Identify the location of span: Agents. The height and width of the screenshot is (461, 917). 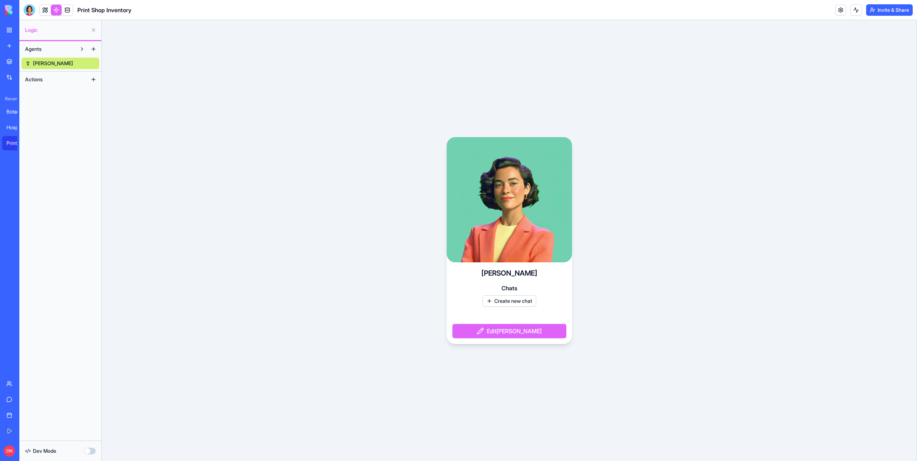
(33, 49).